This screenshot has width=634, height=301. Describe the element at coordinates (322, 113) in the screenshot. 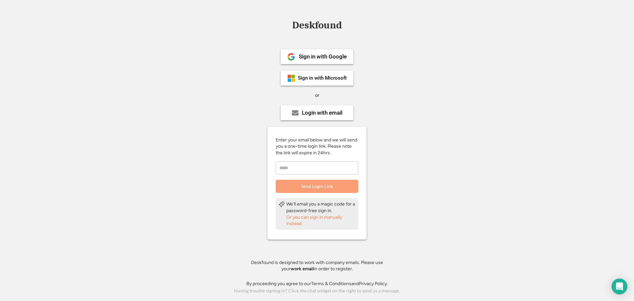

I see `div: Login with email` at that location.